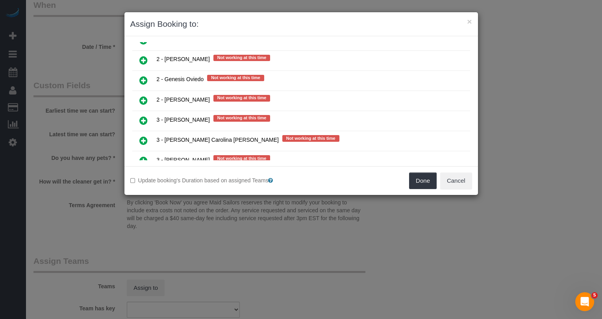 The image size is (602, 319). What do you see at coordinates (456, 181) in the screenshot?
I see `button: Cancel` at bounding box center [456, 181].